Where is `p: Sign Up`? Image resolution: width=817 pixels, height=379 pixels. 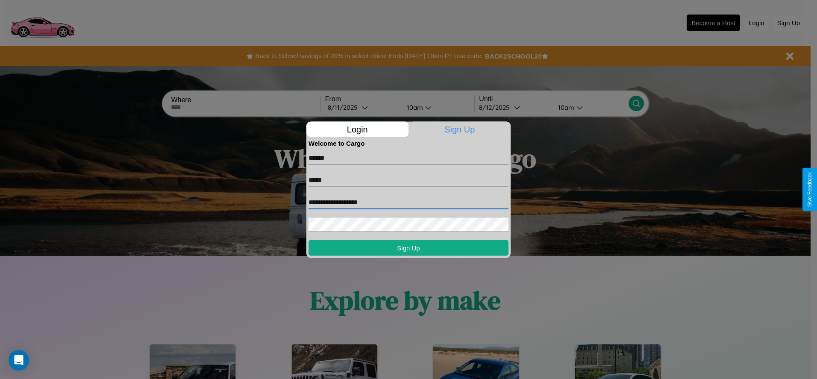 p: Sign Up is located at coordinates (460, 129).